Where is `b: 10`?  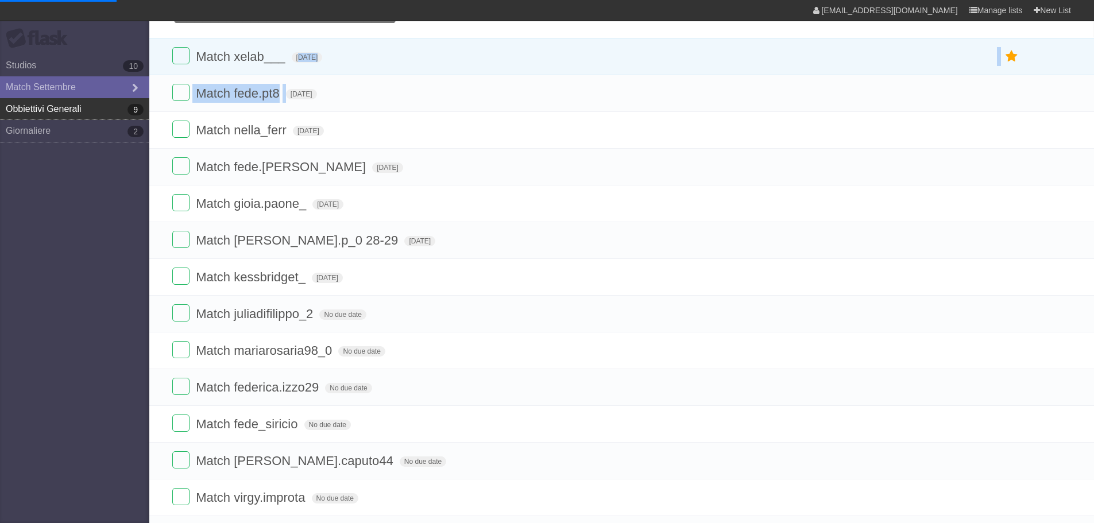 b: 10 is located at coordinates (133, 66).